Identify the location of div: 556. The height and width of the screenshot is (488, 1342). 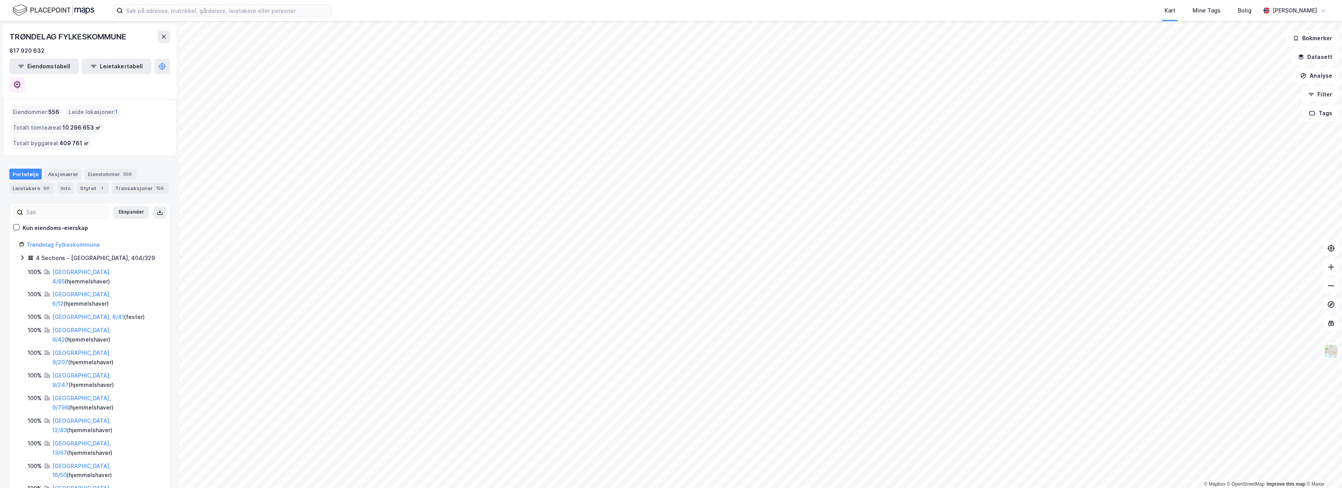
(128, 174).